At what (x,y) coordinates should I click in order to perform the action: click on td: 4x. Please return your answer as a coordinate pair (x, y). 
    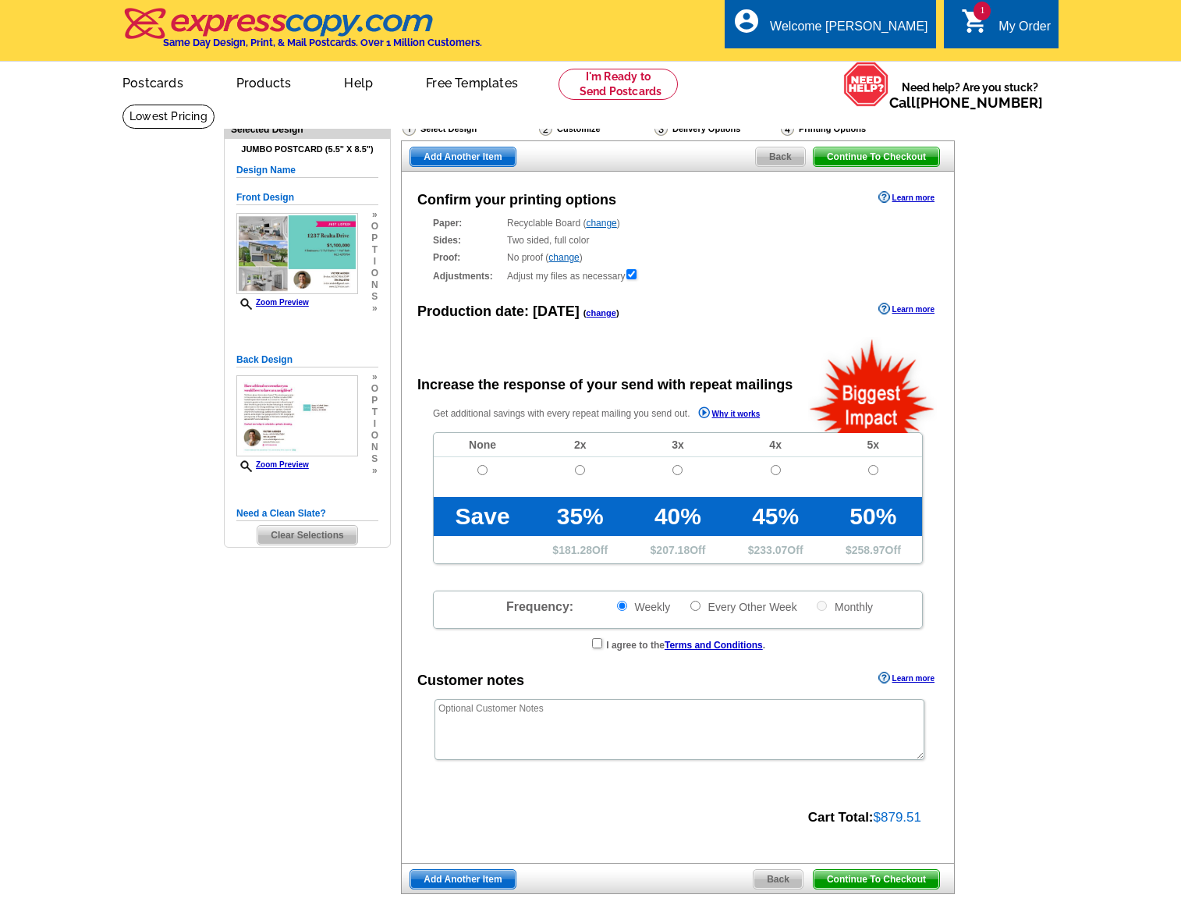
    Looking at the image, I should click on (775, 445).